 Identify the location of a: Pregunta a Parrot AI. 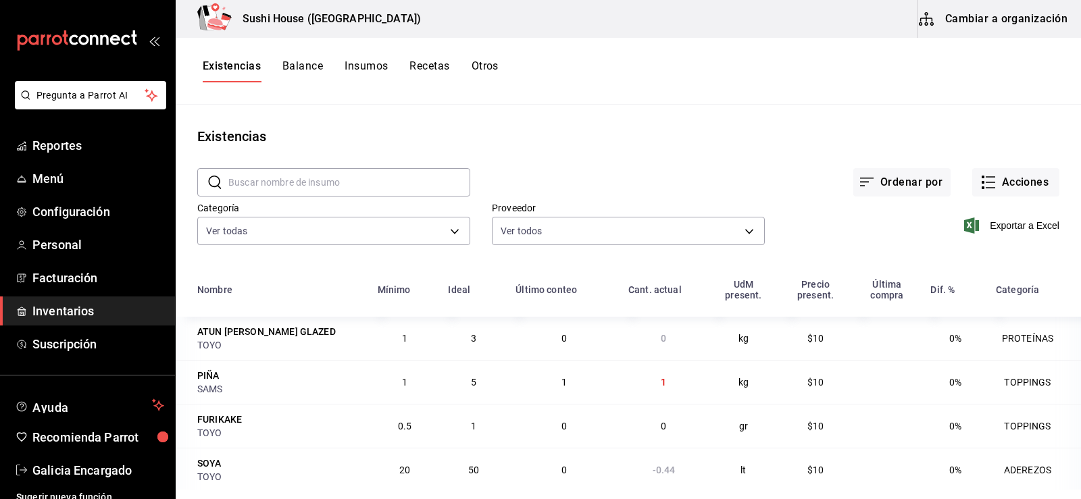
(88, 105).